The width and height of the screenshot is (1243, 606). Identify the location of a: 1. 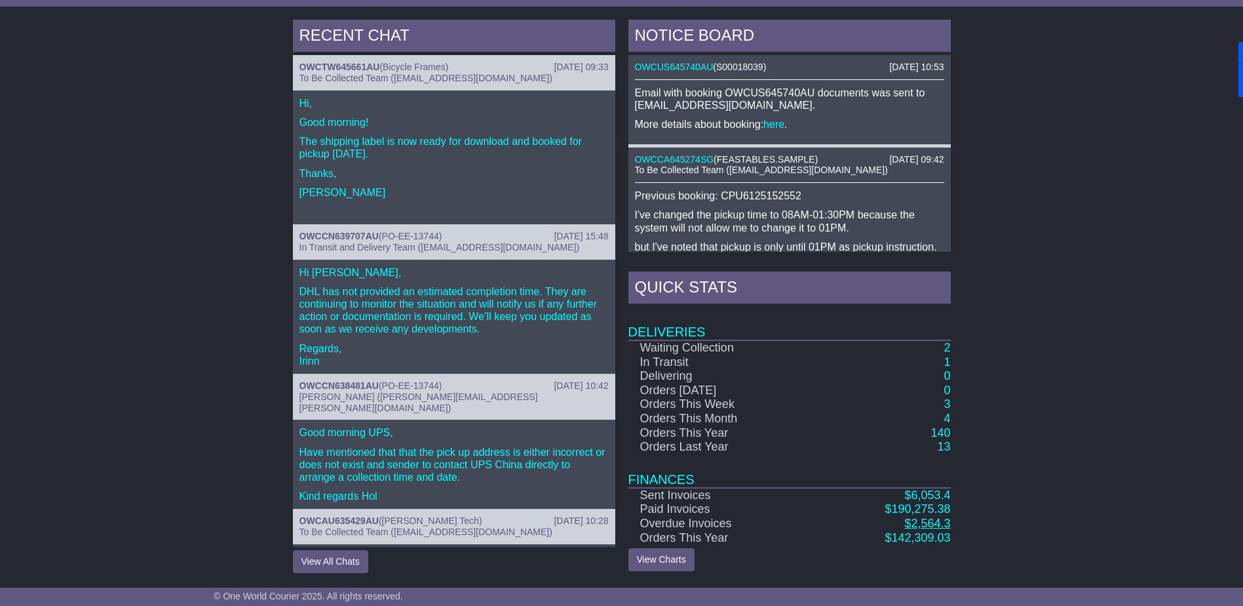
(947, 362).